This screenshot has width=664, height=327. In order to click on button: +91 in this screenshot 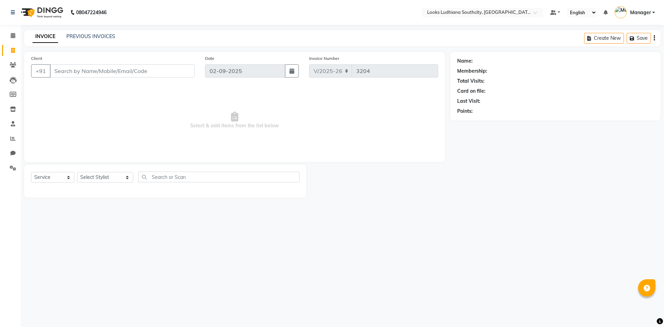, I will do `click(41, 71)`.